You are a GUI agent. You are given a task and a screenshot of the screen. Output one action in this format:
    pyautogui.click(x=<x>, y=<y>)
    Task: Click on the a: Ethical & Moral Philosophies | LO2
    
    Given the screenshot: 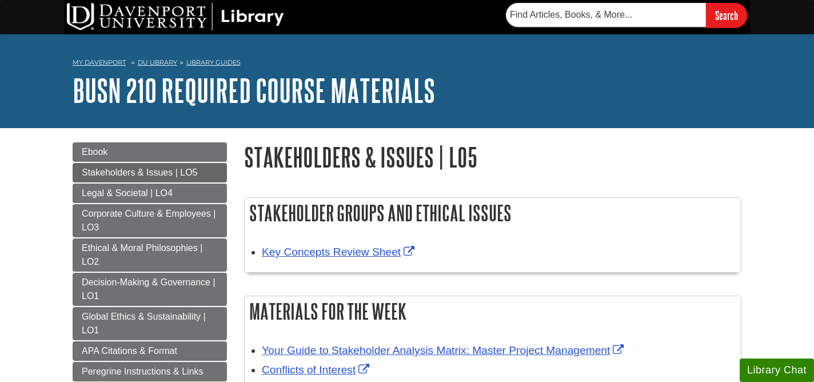 What is the action you would take?
    pyautogui.click(x=150, y=255)
    